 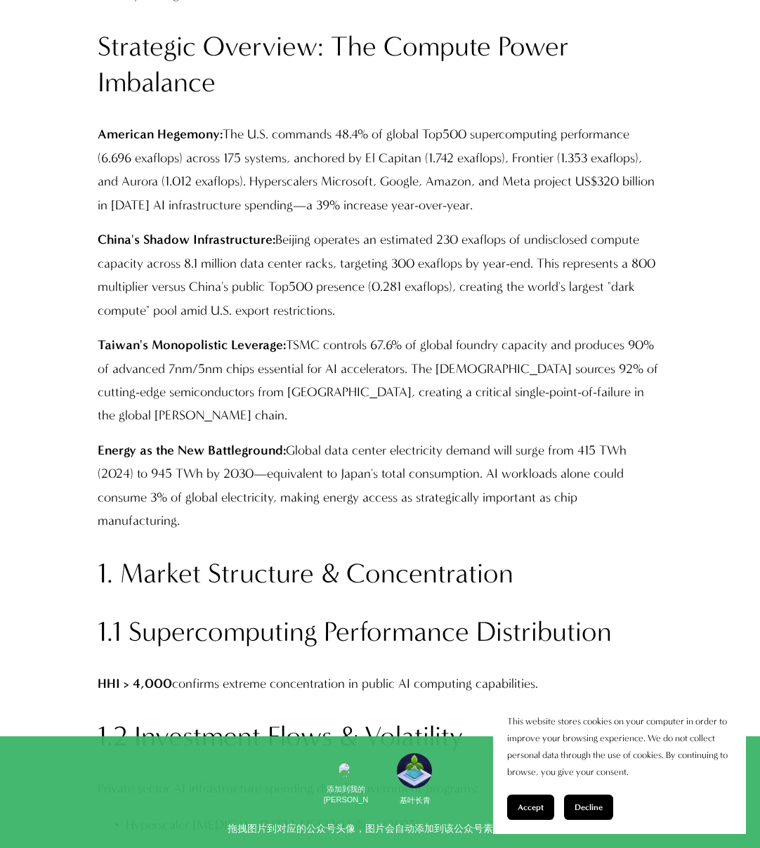 I want to click on section: Cookie banner, so click(x=620, y=767).